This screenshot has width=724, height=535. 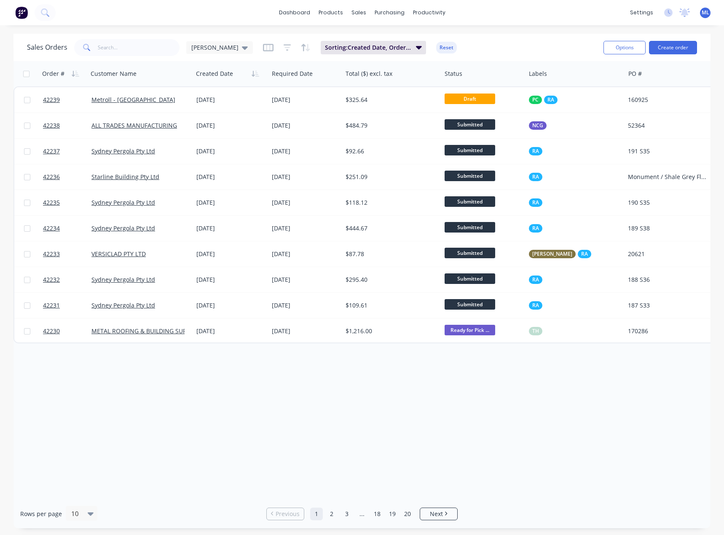 I want to click on div: $325.64, so click(x=389, y=100).